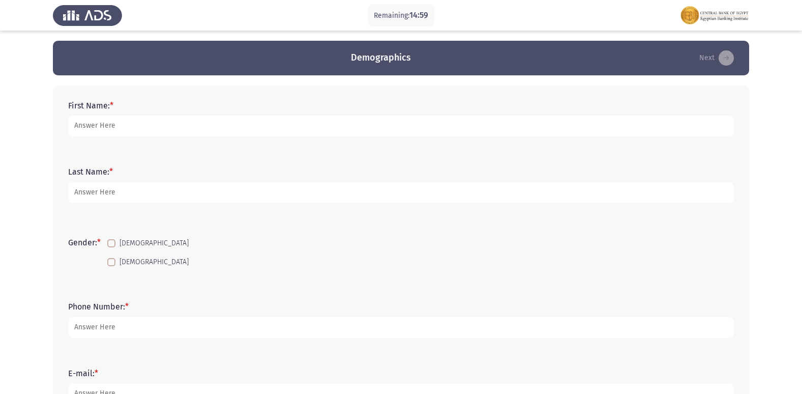 Image resolution: width=802 pixels, height=394 pixels. What do you see at coordinates (87, 15) in the screenshot?
I see `img: Assess Talent Management logo` at bounding box center [87, 15].